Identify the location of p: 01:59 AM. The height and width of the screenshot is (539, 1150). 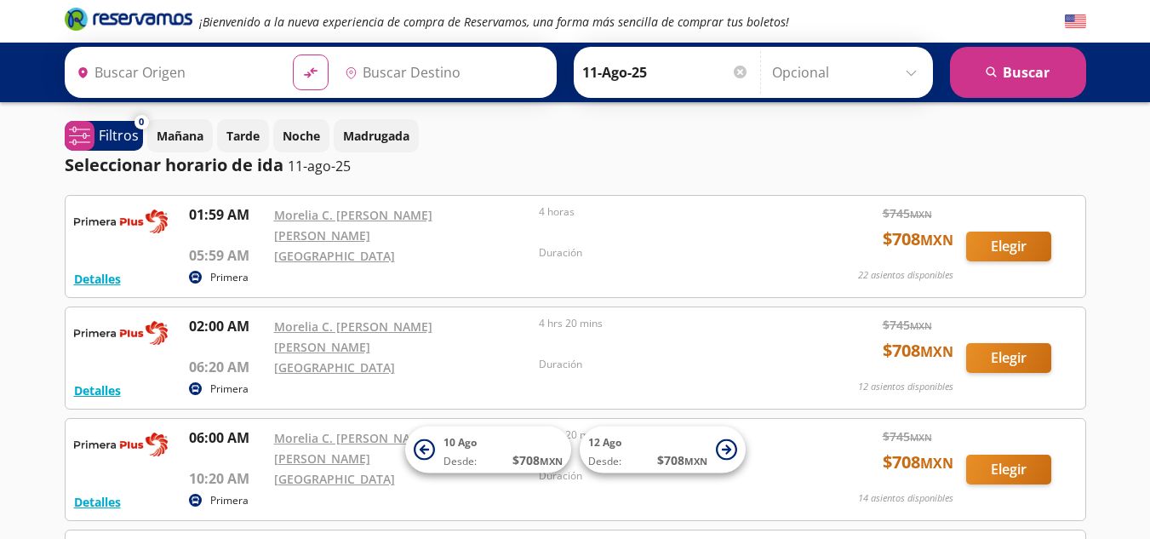
(227, 215).